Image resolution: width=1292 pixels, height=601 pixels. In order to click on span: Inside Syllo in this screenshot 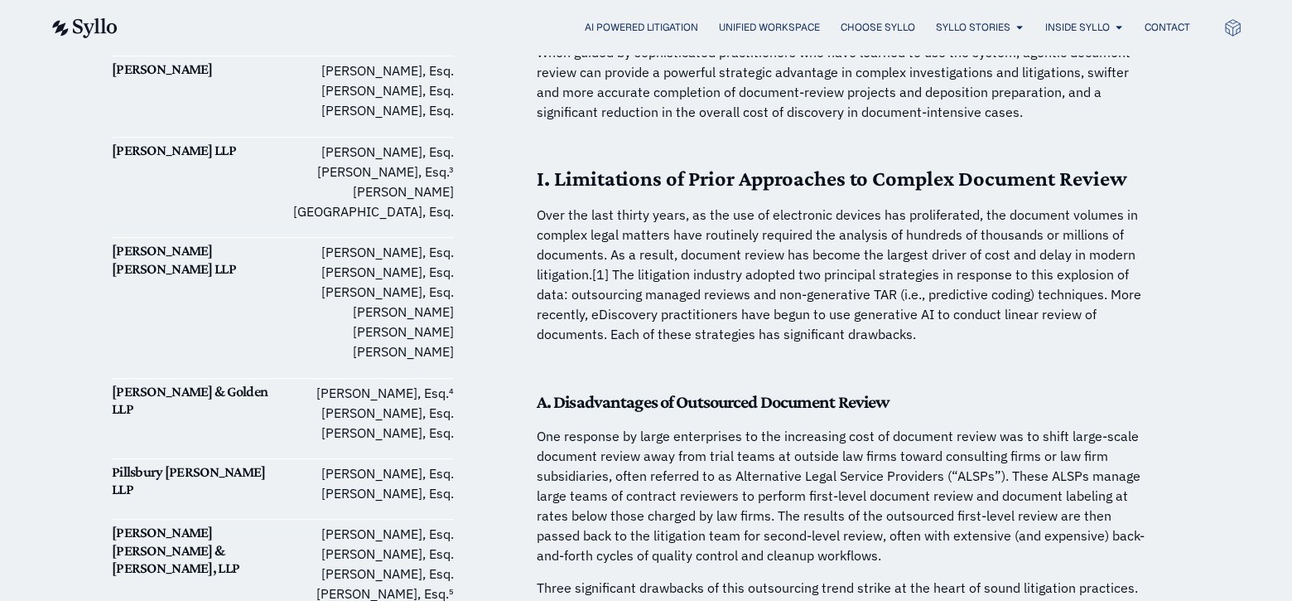, I will do `click(1078, 27)`.